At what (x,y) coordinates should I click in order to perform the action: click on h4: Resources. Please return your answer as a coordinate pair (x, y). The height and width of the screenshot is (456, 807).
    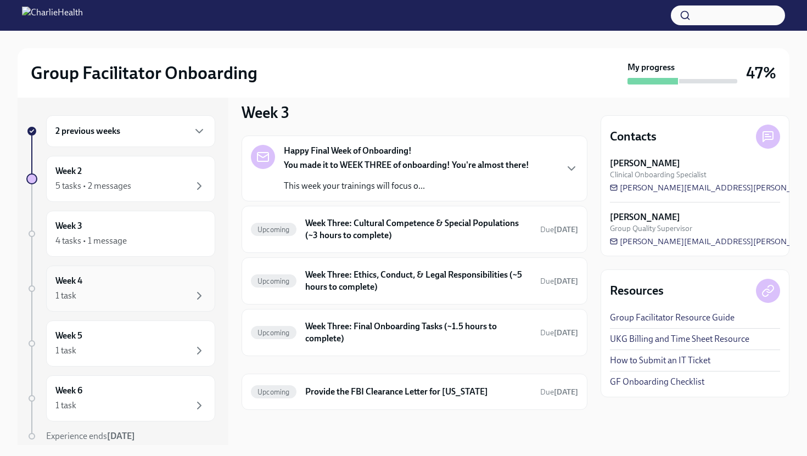
    Looking at the image, I should click on (637, 291).